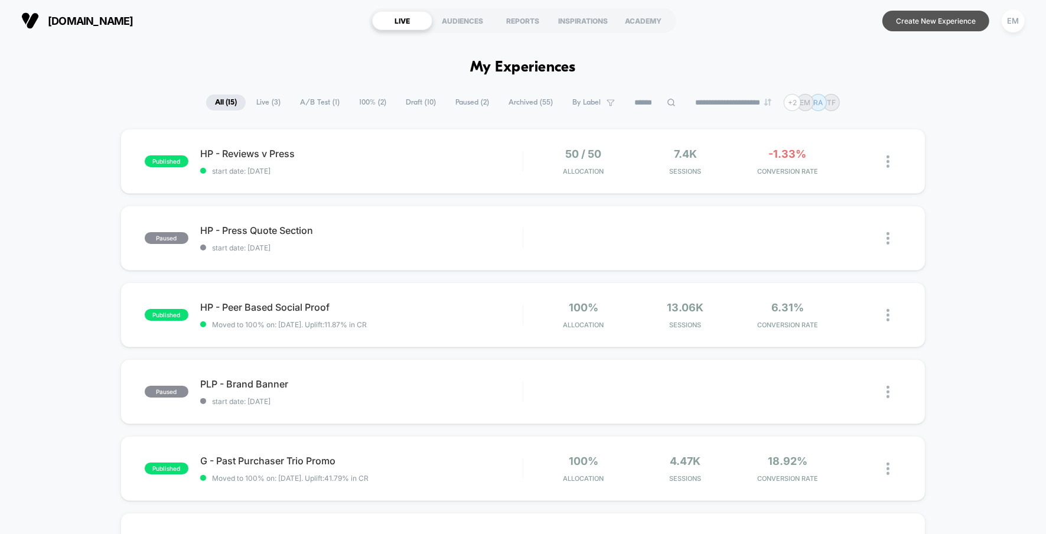  Describe the element at coordinates (583, 154) in the screenshot. I see `span: 50 / 50` at that location.